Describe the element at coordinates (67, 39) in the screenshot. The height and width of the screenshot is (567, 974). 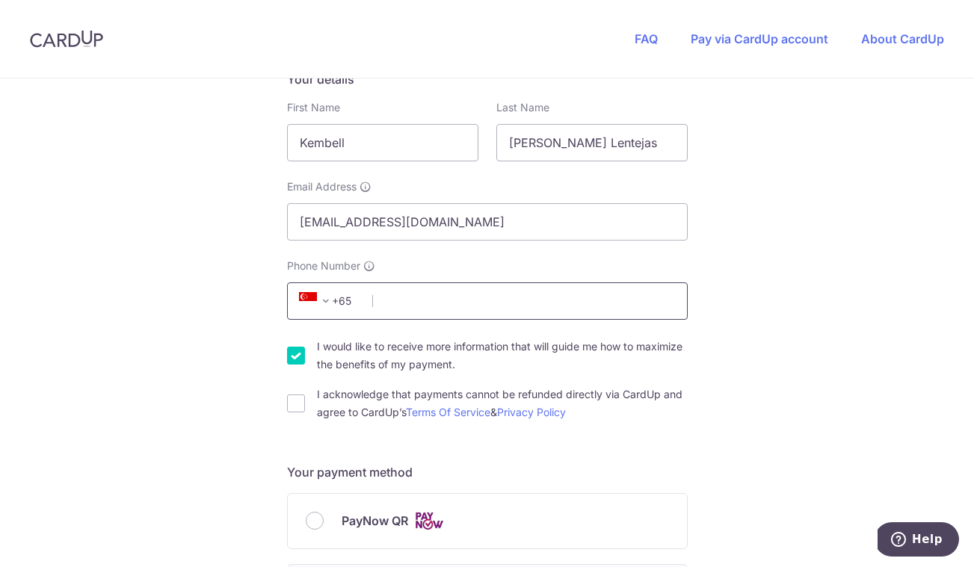
I see `img: CardUp` at that location.